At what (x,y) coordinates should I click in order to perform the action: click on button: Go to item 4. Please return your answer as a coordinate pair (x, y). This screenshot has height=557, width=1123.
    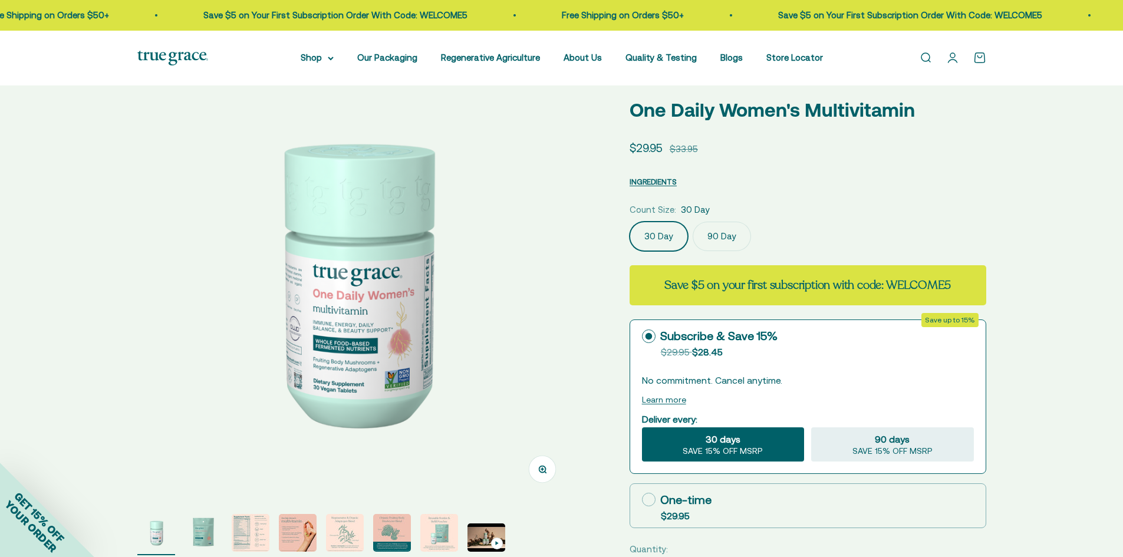
    Looking at the image, I should click on (298, 535).